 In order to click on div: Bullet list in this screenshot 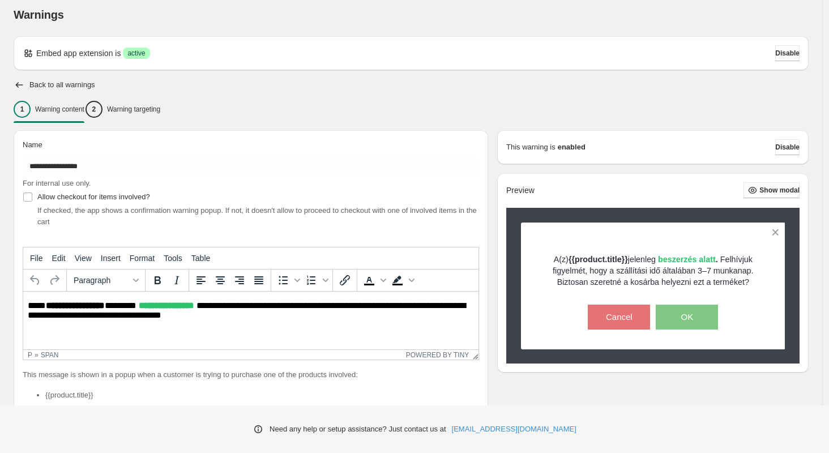, I will do `click(288, 280)`.